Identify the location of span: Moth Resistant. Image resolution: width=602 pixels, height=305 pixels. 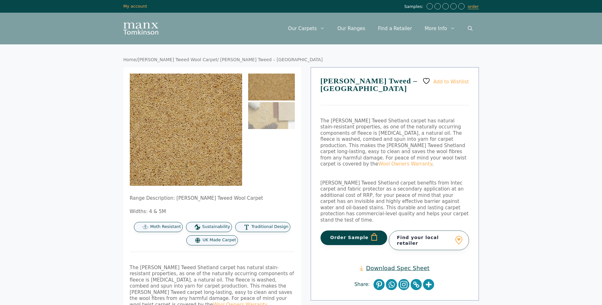
(165, 227).